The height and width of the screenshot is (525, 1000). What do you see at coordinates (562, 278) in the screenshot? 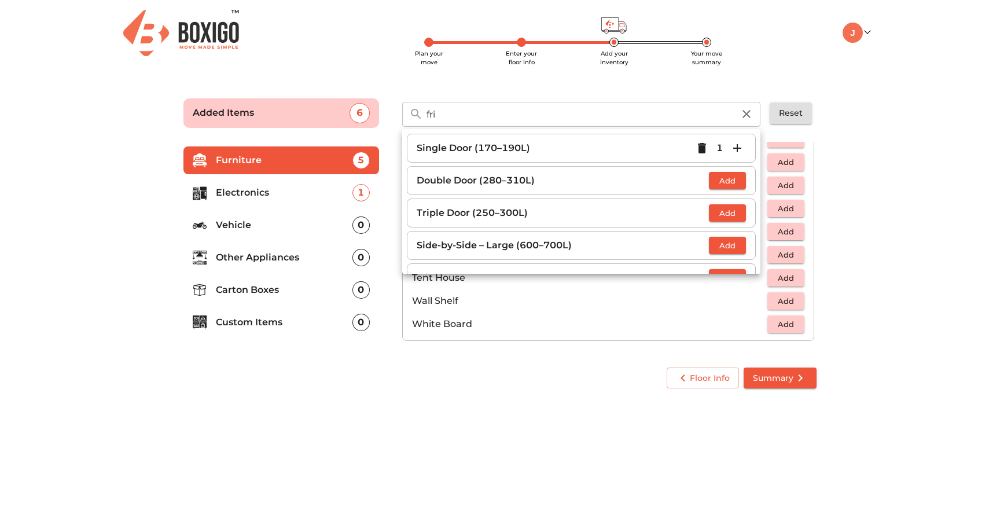
I see `p: Mini Fridge (50–100L)` at bounding box center [562, 278].